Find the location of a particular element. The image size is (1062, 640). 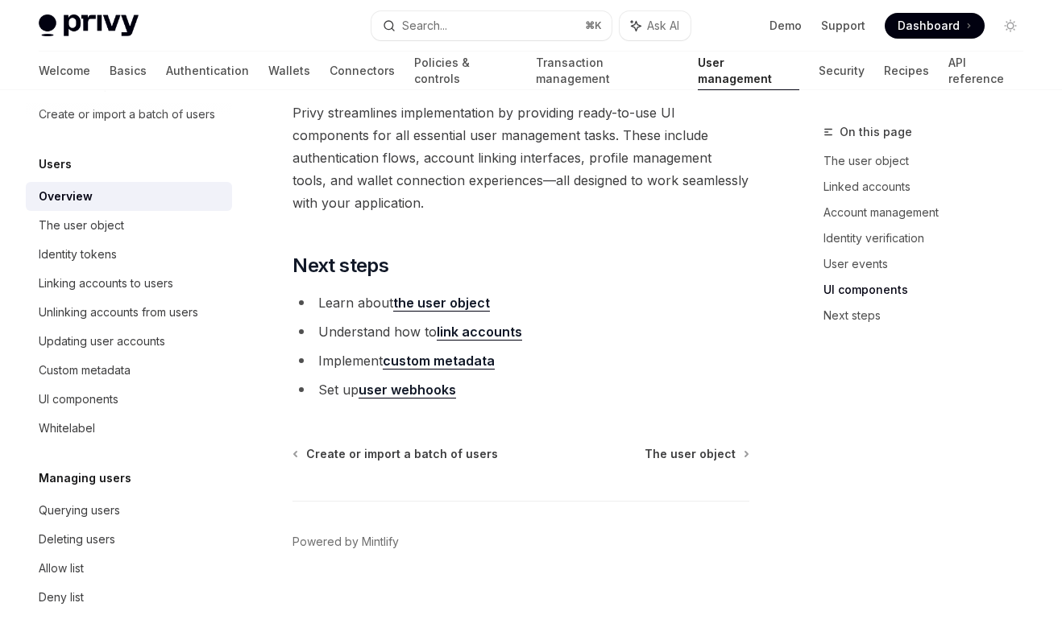

a: Security is located at coordinates (841, 71).